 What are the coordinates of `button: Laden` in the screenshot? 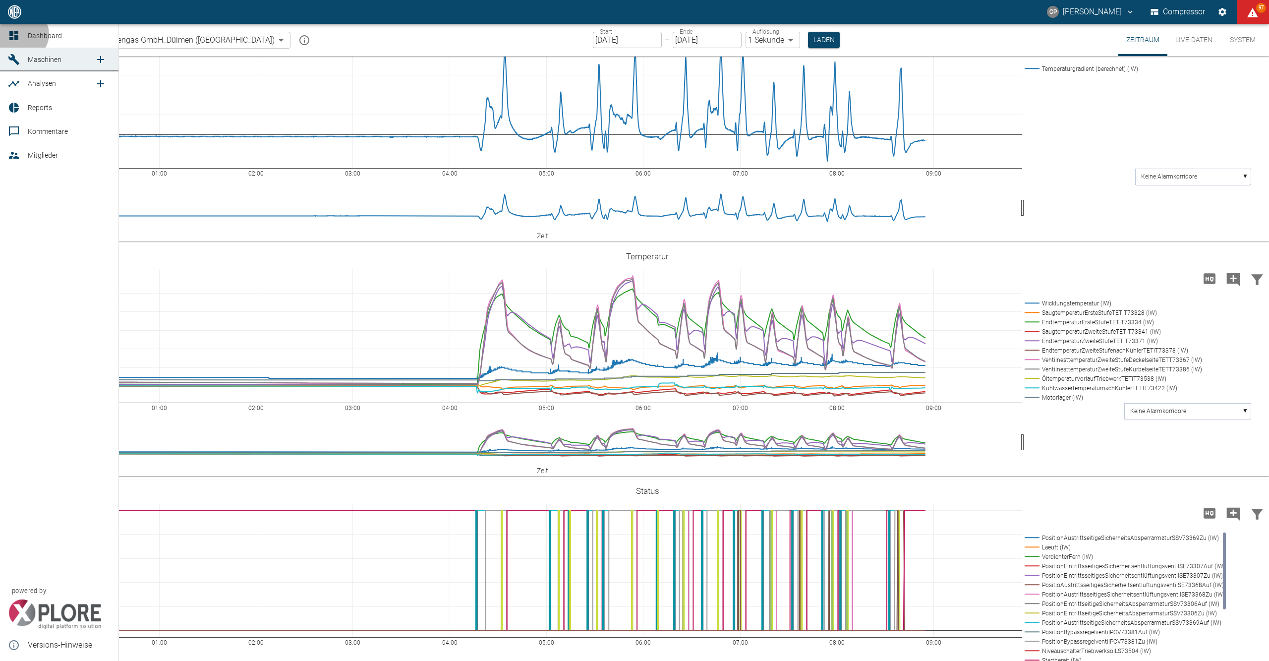 It's located at (824, 40).